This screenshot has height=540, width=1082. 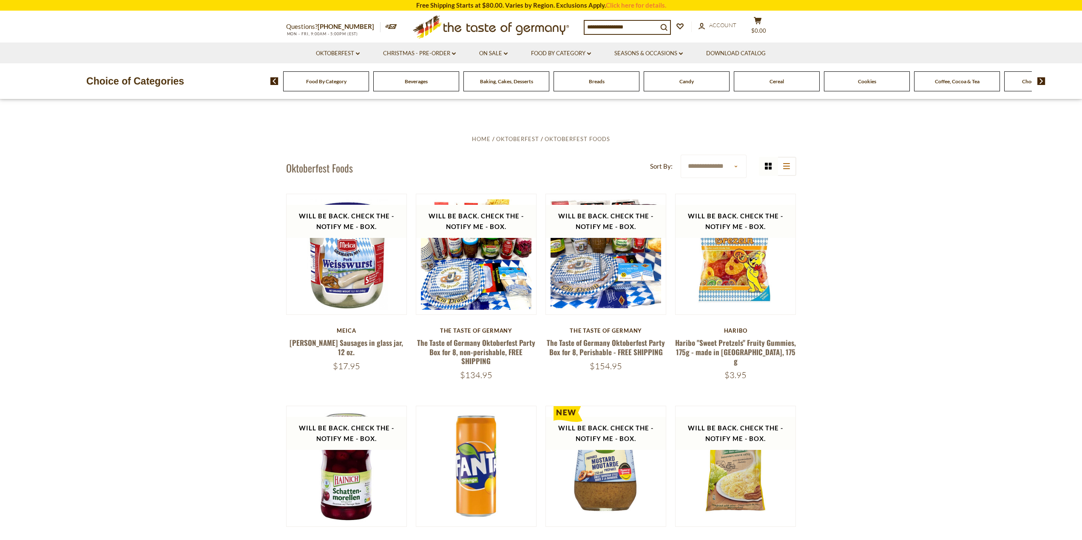 What do you see at coordinates (319, 168) in the screenshot?
I see `h1: Oktoberfest Foods` at bounding box center [319, 168].